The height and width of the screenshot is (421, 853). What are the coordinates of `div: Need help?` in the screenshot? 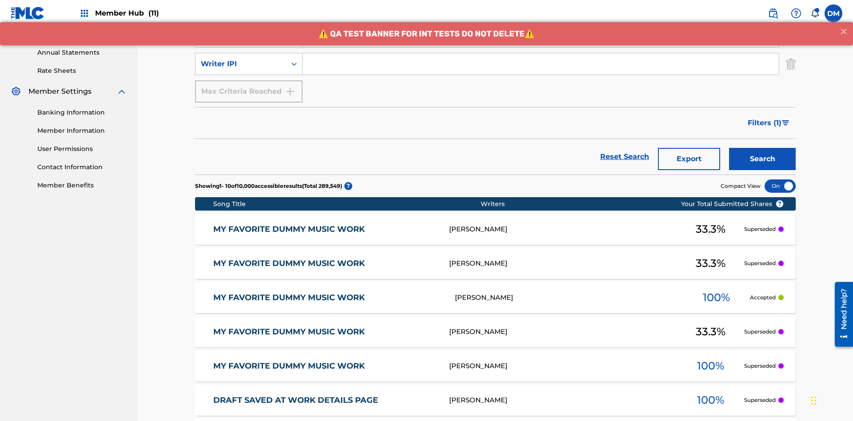 It's located at (16, 31).